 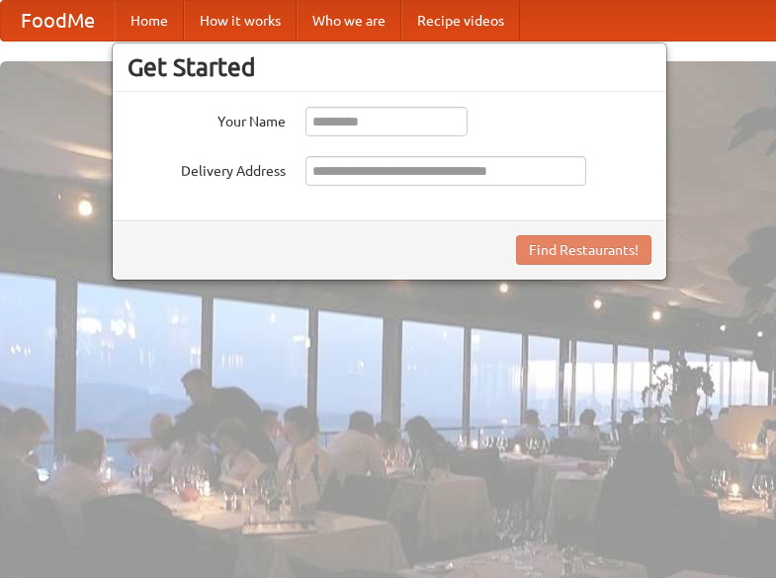 What do you see at coordinates (240, 21) in the screenshot?
I see `a: How it works` at bounding box center [240, 21].